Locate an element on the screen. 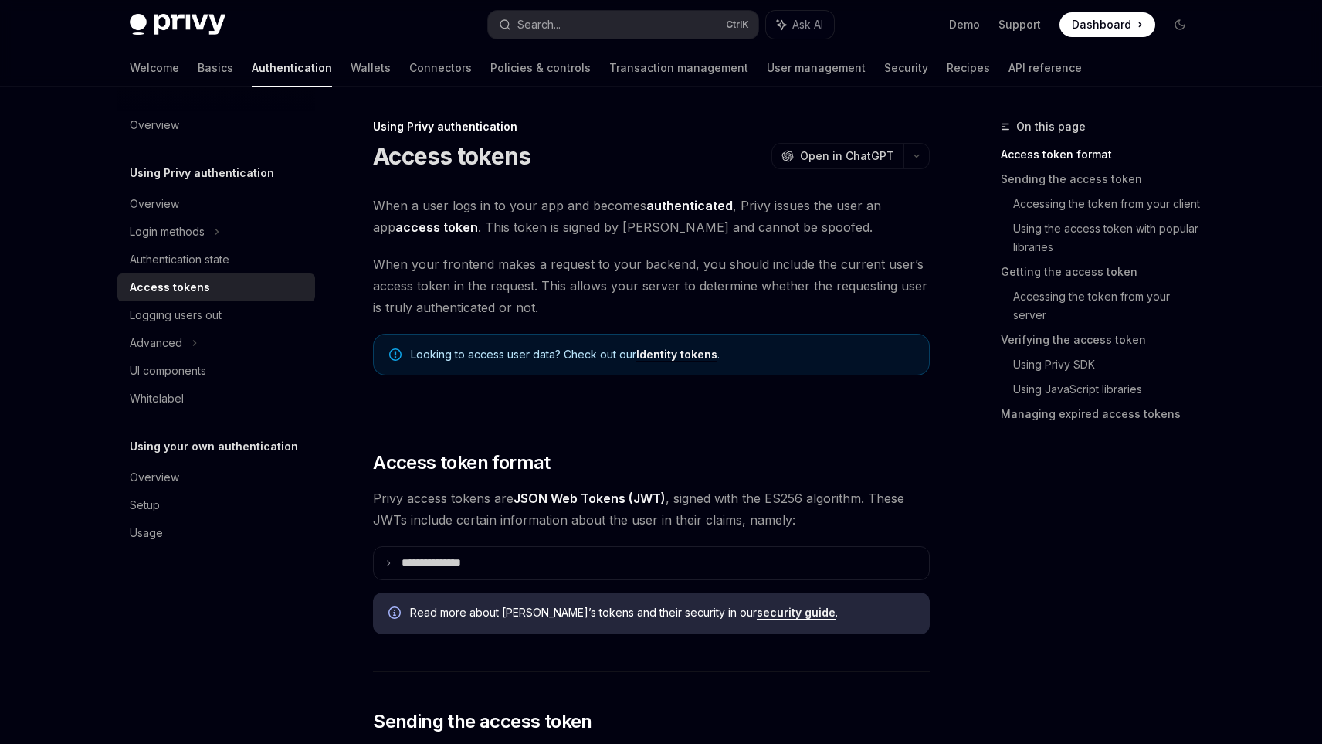 The height and width of the screenshot is (744, 1322). span: Access token format is located at coordinates (462, 463).